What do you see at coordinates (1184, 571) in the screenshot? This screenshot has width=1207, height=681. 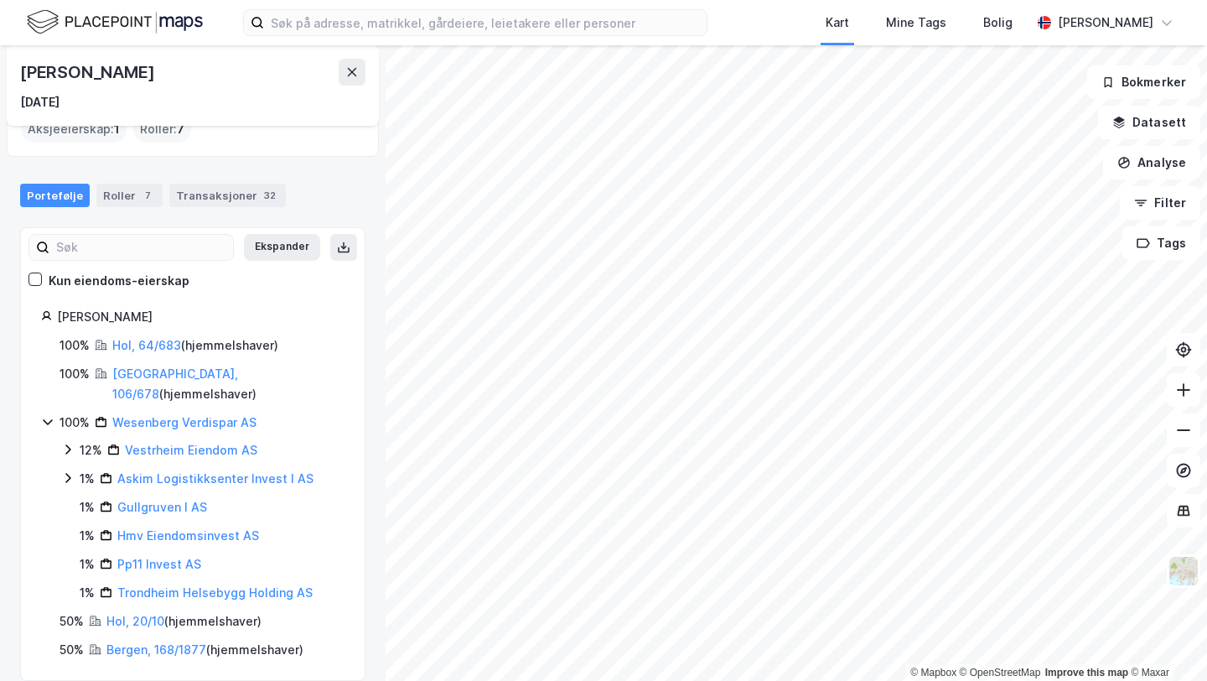 I see `img: Z` at bounding box center [1184, 571].